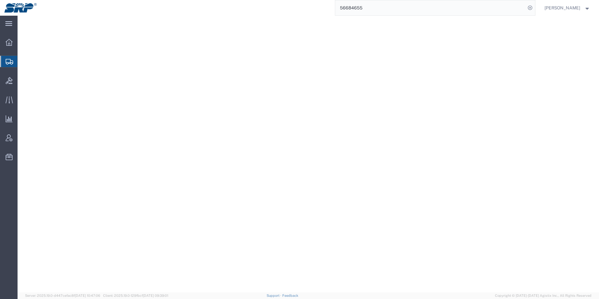 This screenshot has height=299, width=599. Describe the element at coordinates (20, 8) in the screenshot. I see `img: logo` at that location.